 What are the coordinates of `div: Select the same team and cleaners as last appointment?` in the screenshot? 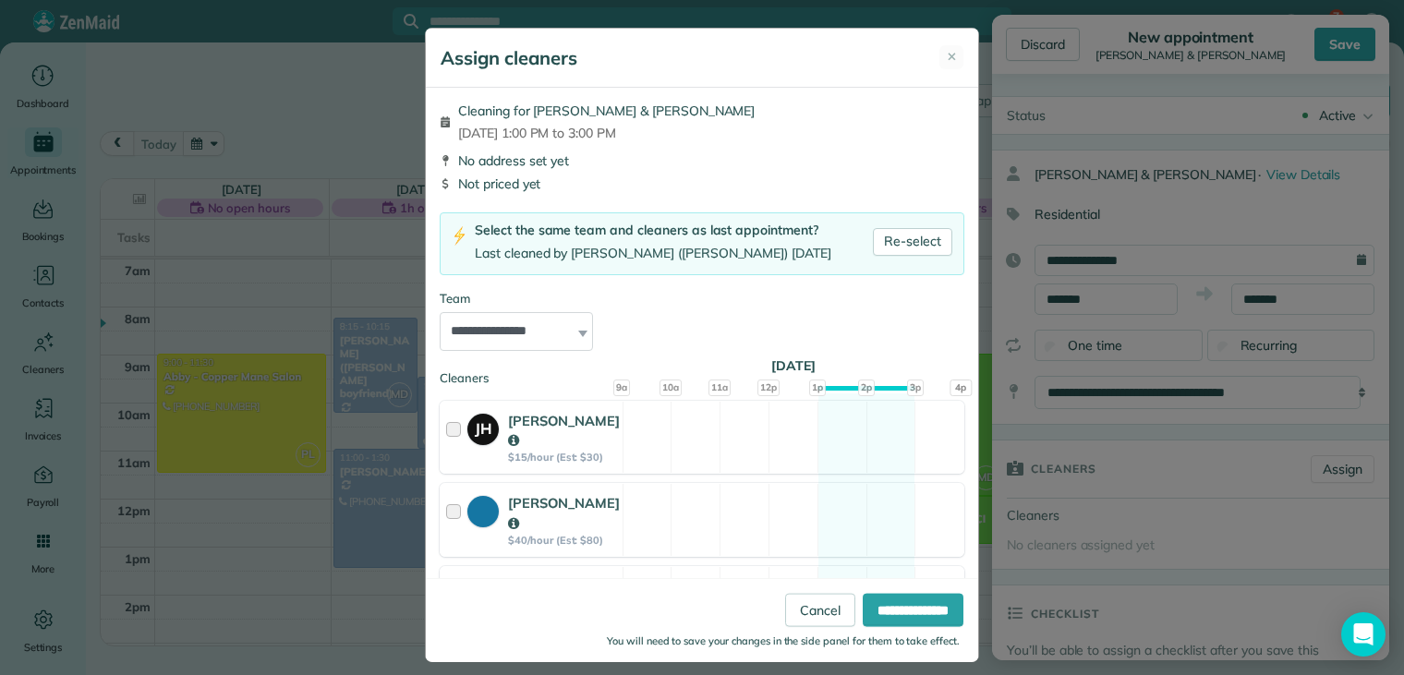 It's located at (653, 230).